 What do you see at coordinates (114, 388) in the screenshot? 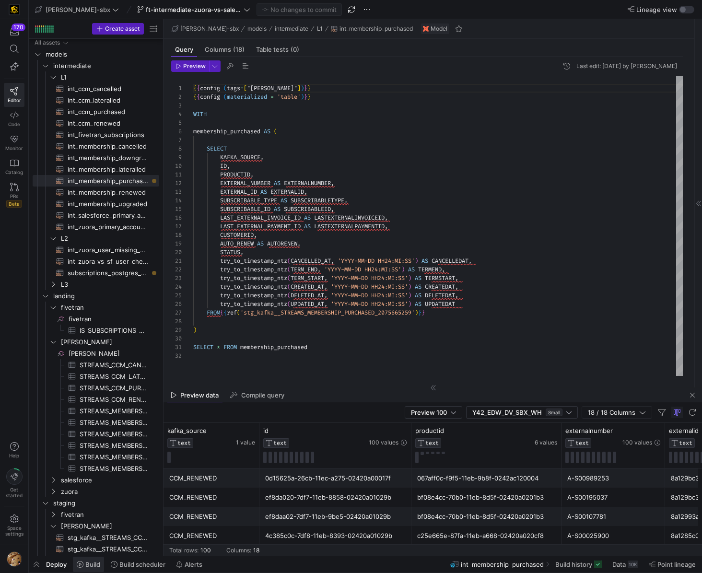
I see `span: STREAMS_CCM_PURCHASED_371753698​​​​​​​​​` at bounding box center [114, 388].